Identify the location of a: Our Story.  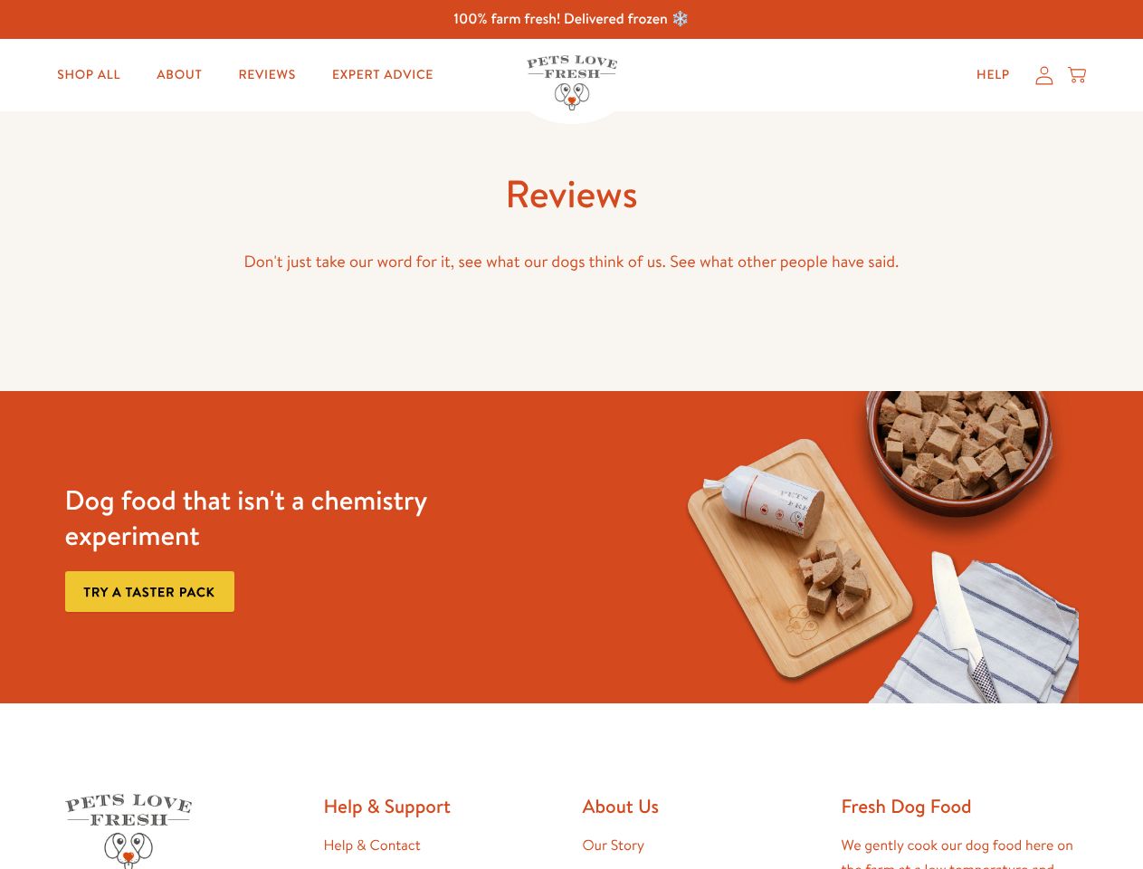
(613, 845).